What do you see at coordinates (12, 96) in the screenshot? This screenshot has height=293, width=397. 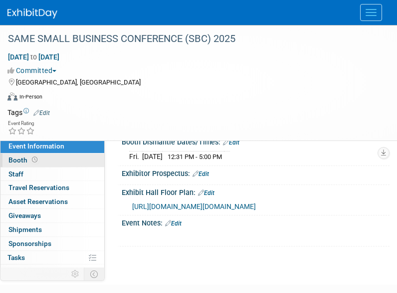 I see `img: Format-Inperson.png` at bounding box center [12, 96].